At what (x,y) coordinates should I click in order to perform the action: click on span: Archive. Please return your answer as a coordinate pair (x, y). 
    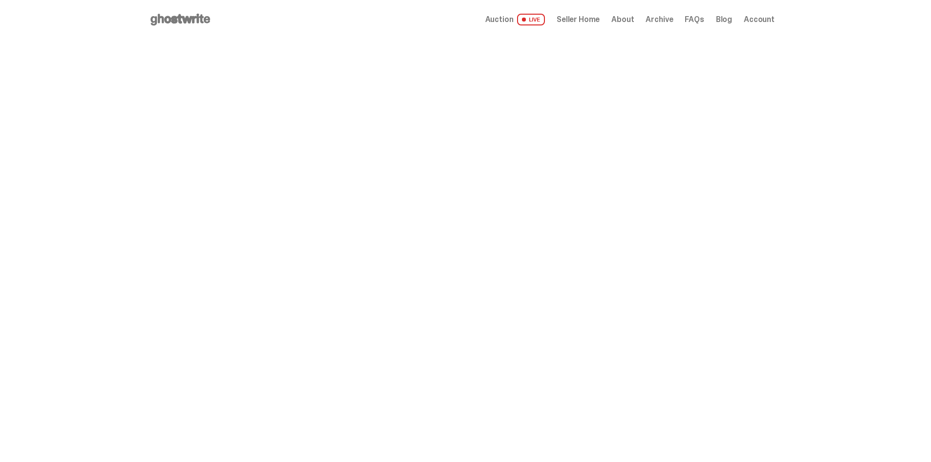
    Looking at the image, I should click on (660, 20).